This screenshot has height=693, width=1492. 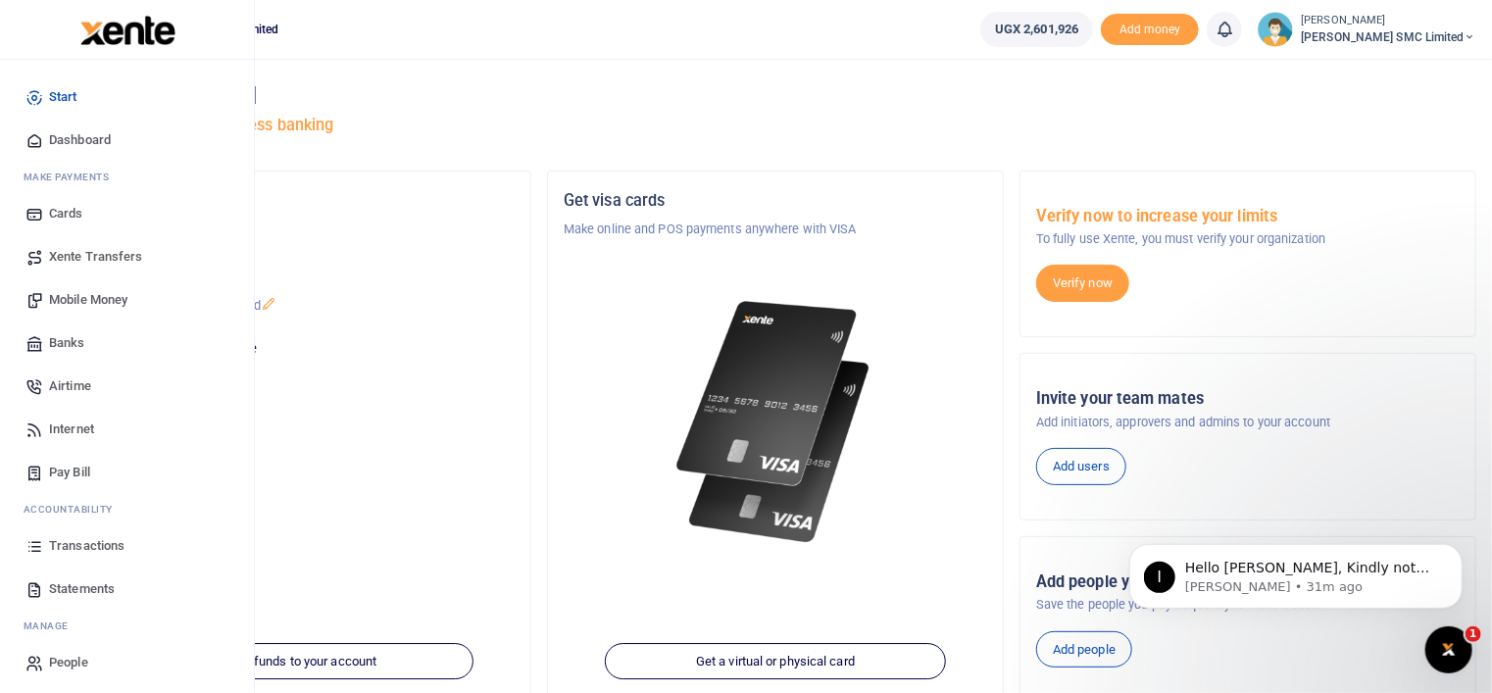 I want to click on span: Airtime, so click(x=70, y=386).